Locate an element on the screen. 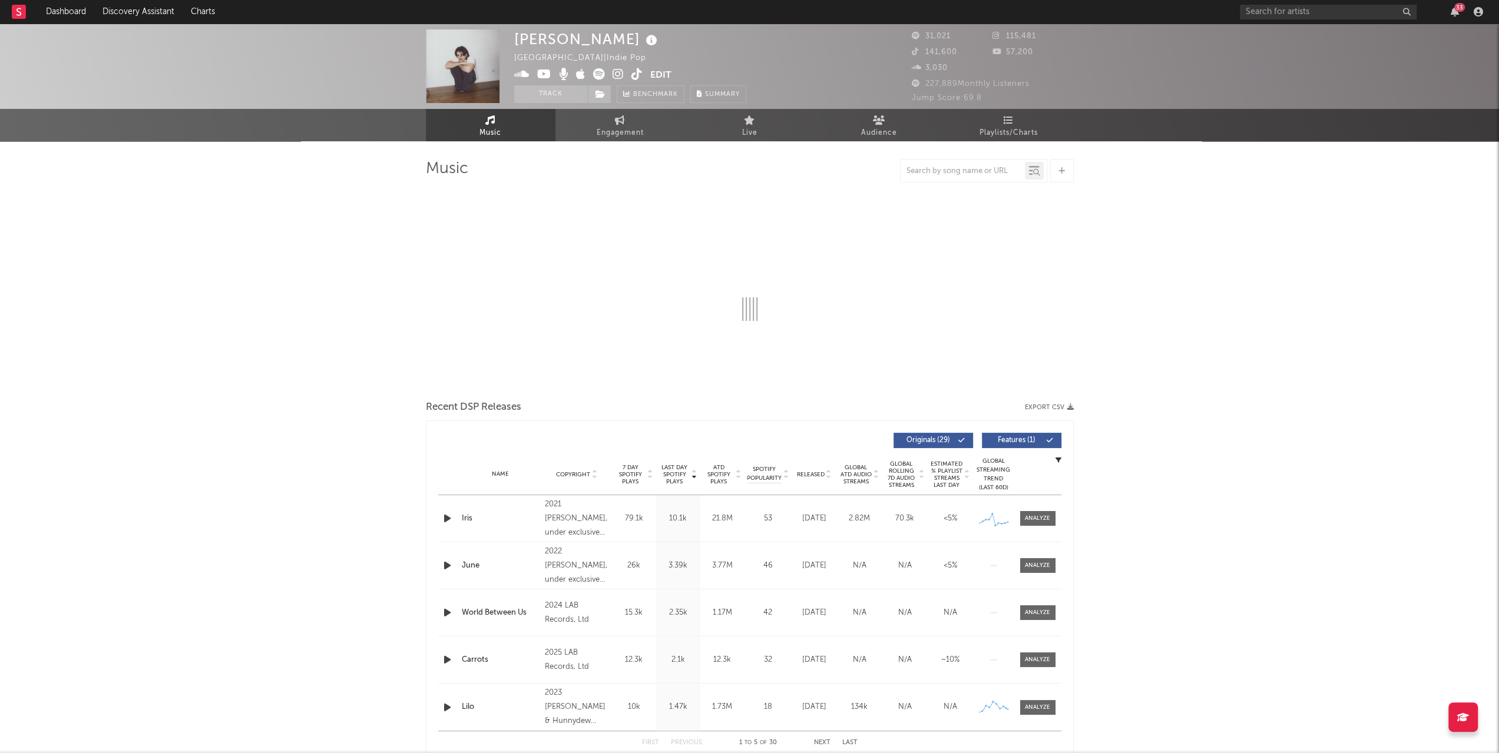  div: 42 is located at coordinates (768, 613).